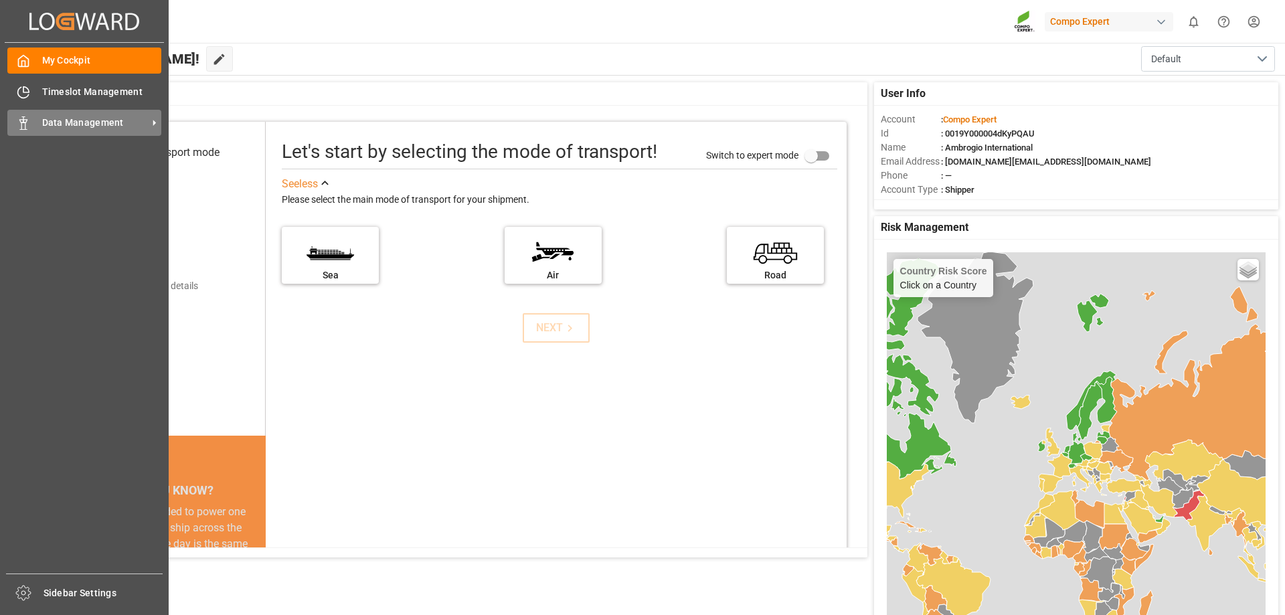  What do you see at coordinates (556, 328) in the screenshot?
I see `div: NEXT` at bounding box center [556, 328].